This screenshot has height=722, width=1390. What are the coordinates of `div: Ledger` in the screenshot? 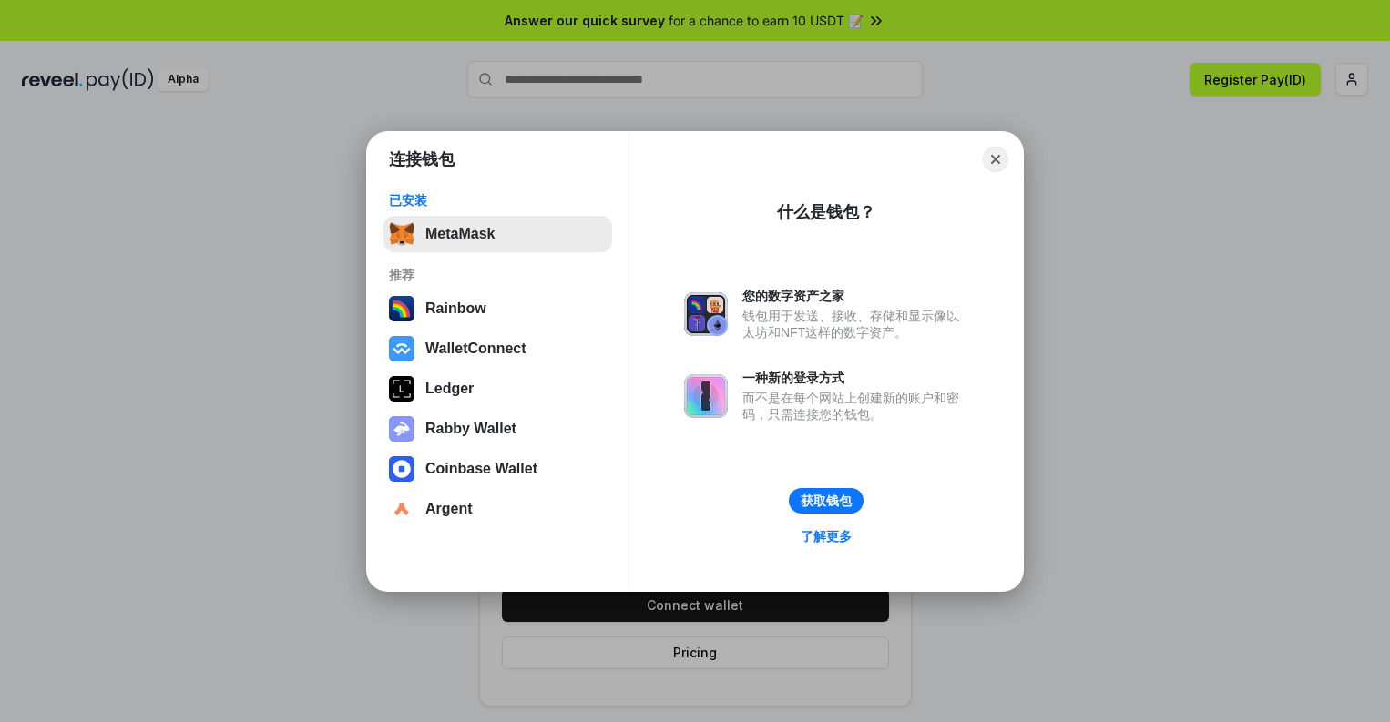 It's located at (449, 389).